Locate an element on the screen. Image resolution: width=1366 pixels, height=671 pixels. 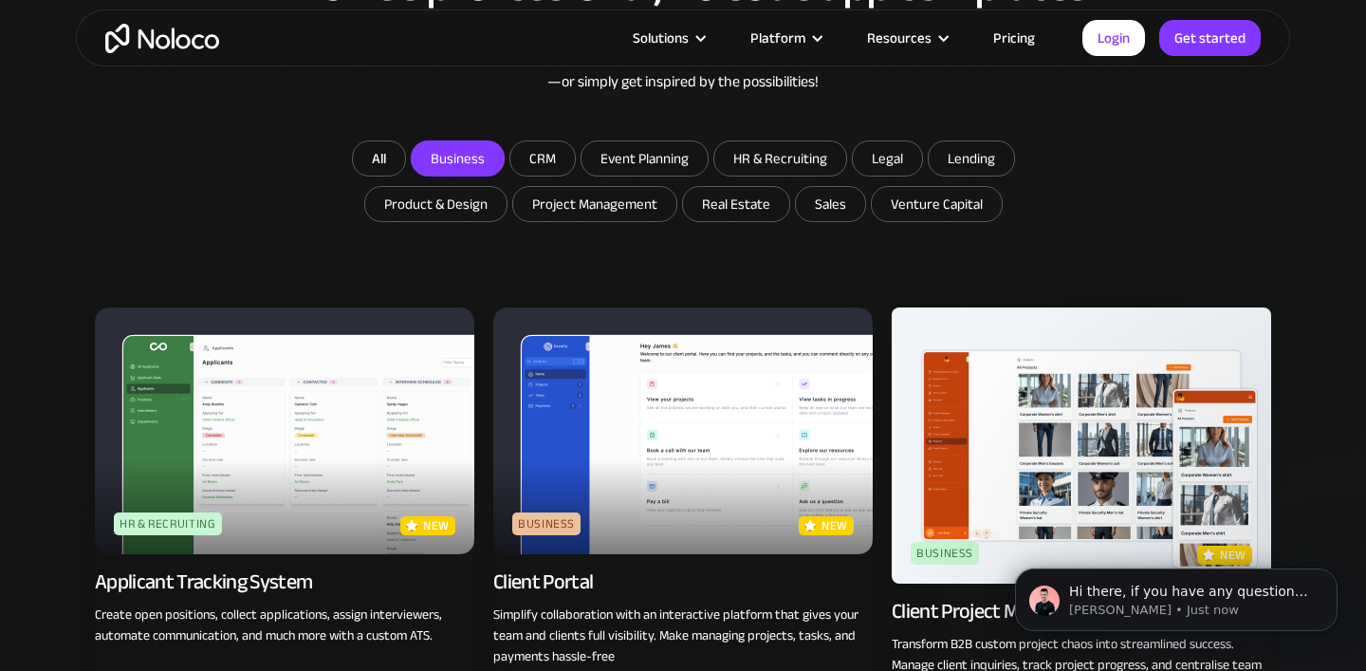
div: Applicant Tracking System is located at coordinates (204, 582).